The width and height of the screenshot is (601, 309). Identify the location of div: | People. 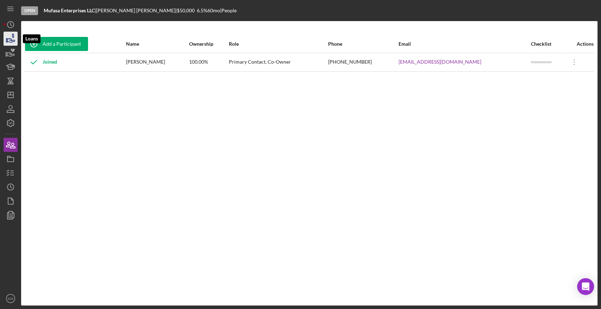
(228, 11).